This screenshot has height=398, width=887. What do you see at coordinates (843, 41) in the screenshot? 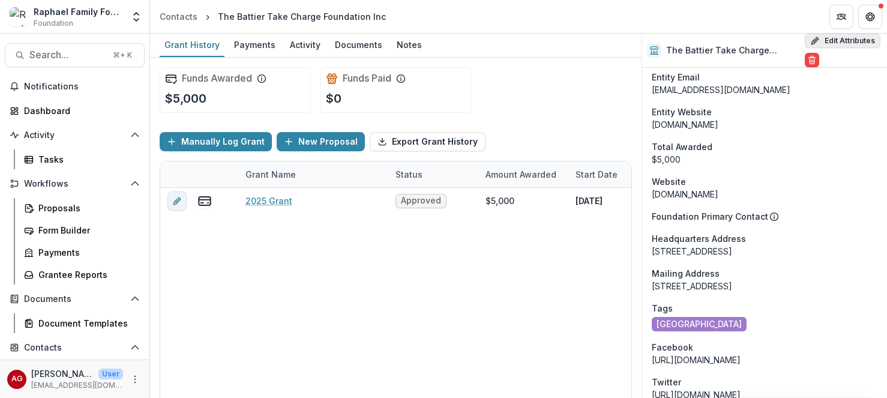
I see `button: Edit Attributes` at bounding box center [843, 41].